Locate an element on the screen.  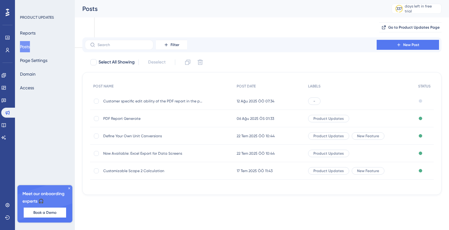
span: New Post is located at coordinates (411, 45).